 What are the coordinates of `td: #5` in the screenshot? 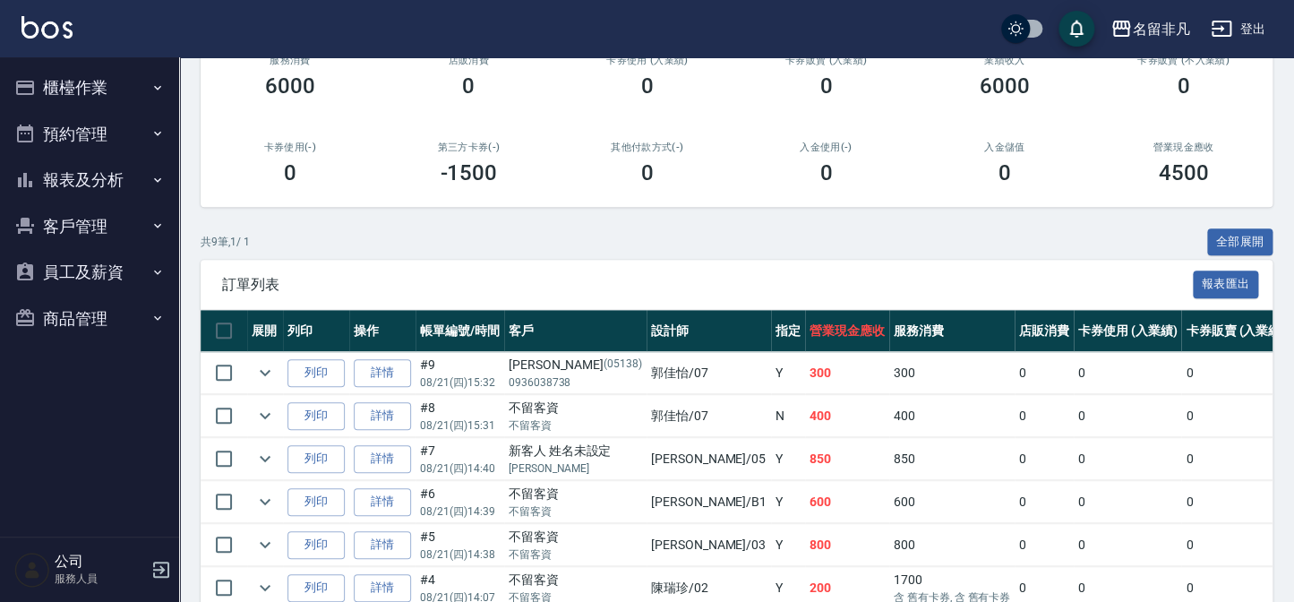 It's located at (459, 544).